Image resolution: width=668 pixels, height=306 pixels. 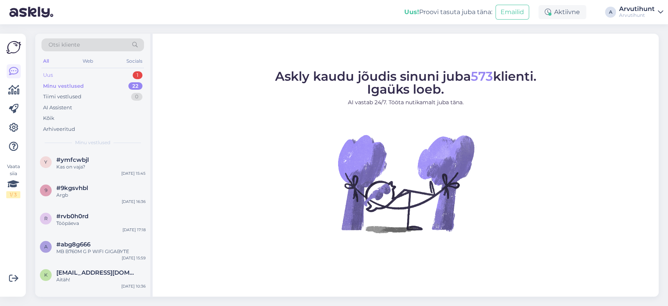 What do you see at coordinates (406, 83) in the screenshot?
I see `span: Askly kaudu jõudis sinuni juba klienti. Igaüks loeb.` at bounding box center [406, 83].